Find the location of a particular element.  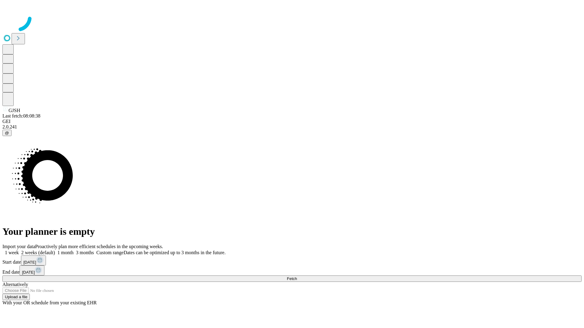

div: 2.0.241 is located at coordinates (292, 127).